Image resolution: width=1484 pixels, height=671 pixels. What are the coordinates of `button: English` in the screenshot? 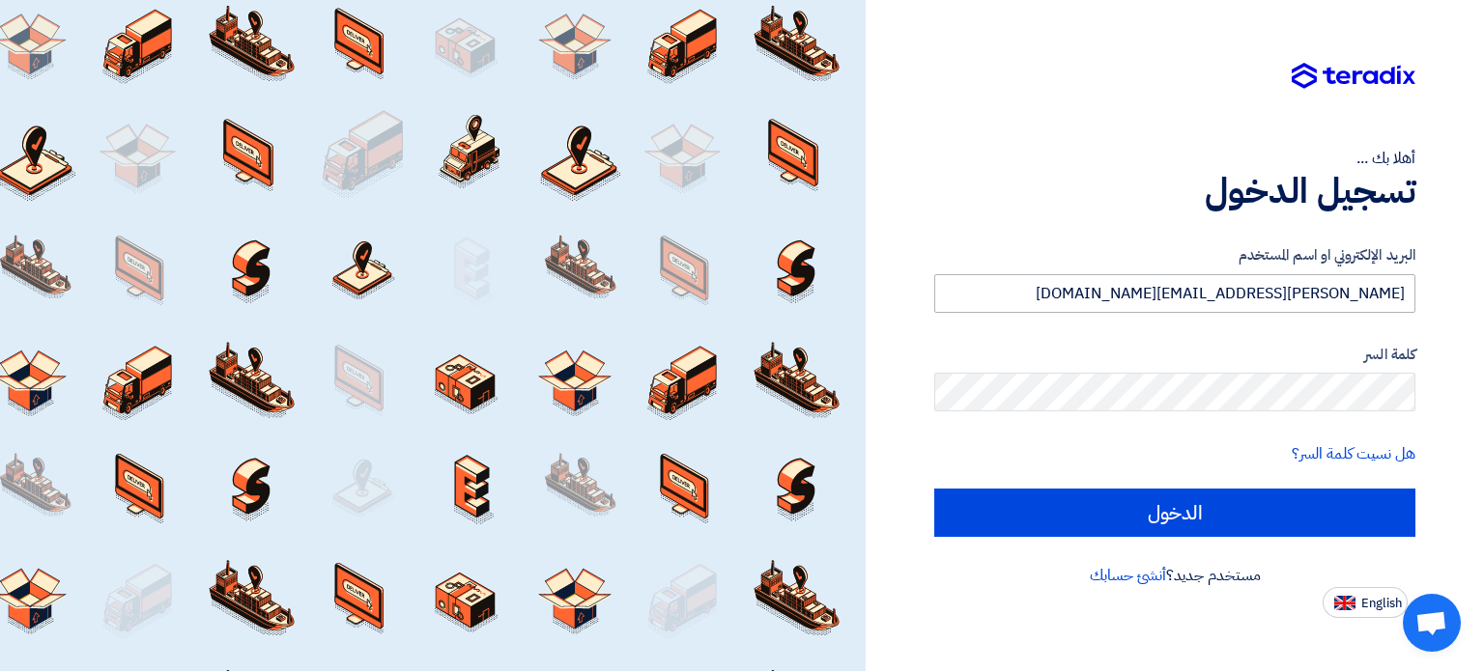 It's located at (1365, 603).